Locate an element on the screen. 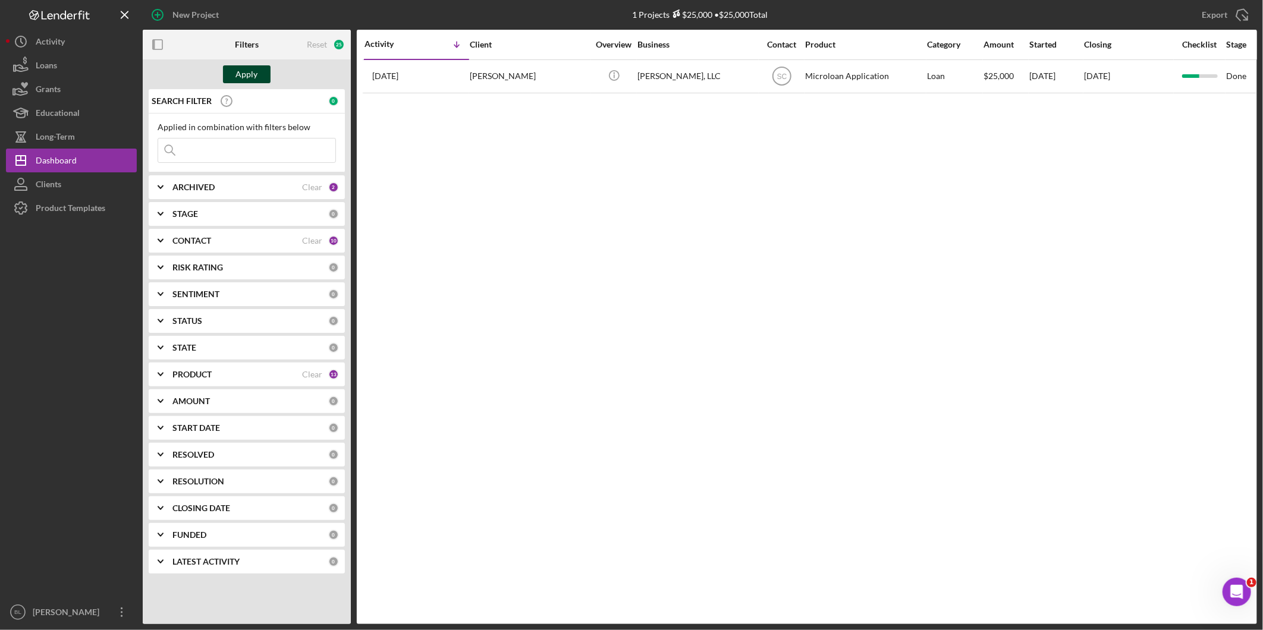 Image resolution: width=1263 pixels, height=630 pixels. button: Export is located at coordinates (1223, 15).